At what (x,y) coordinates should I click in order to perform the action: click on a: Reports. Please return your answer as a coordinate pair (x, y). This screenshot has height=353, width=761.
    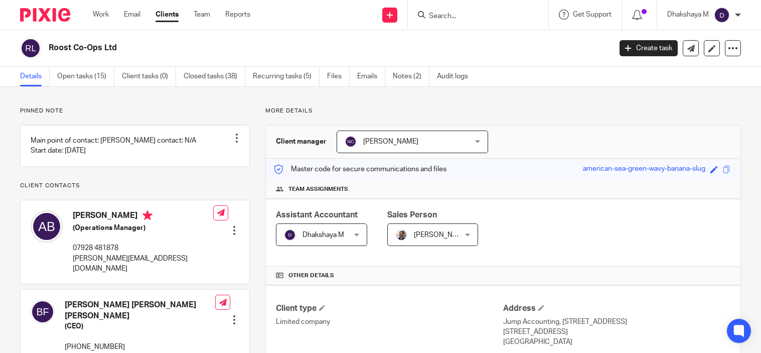
    Looking at the image, I should click on (238, 15).